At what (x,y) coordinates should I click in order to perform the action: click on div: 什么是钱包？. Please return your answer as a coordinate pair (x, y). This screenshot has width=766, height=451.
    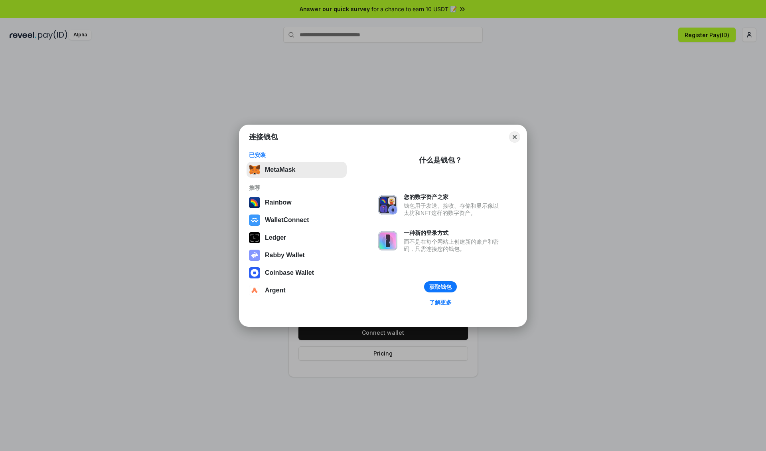
    Looking at the image, I should click on (441, 160).